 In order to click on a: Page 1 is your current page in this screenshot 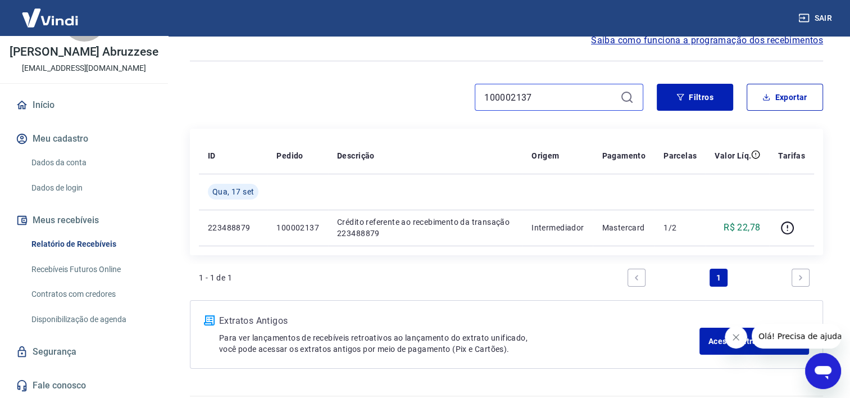, I will do `click(718, 277)`.